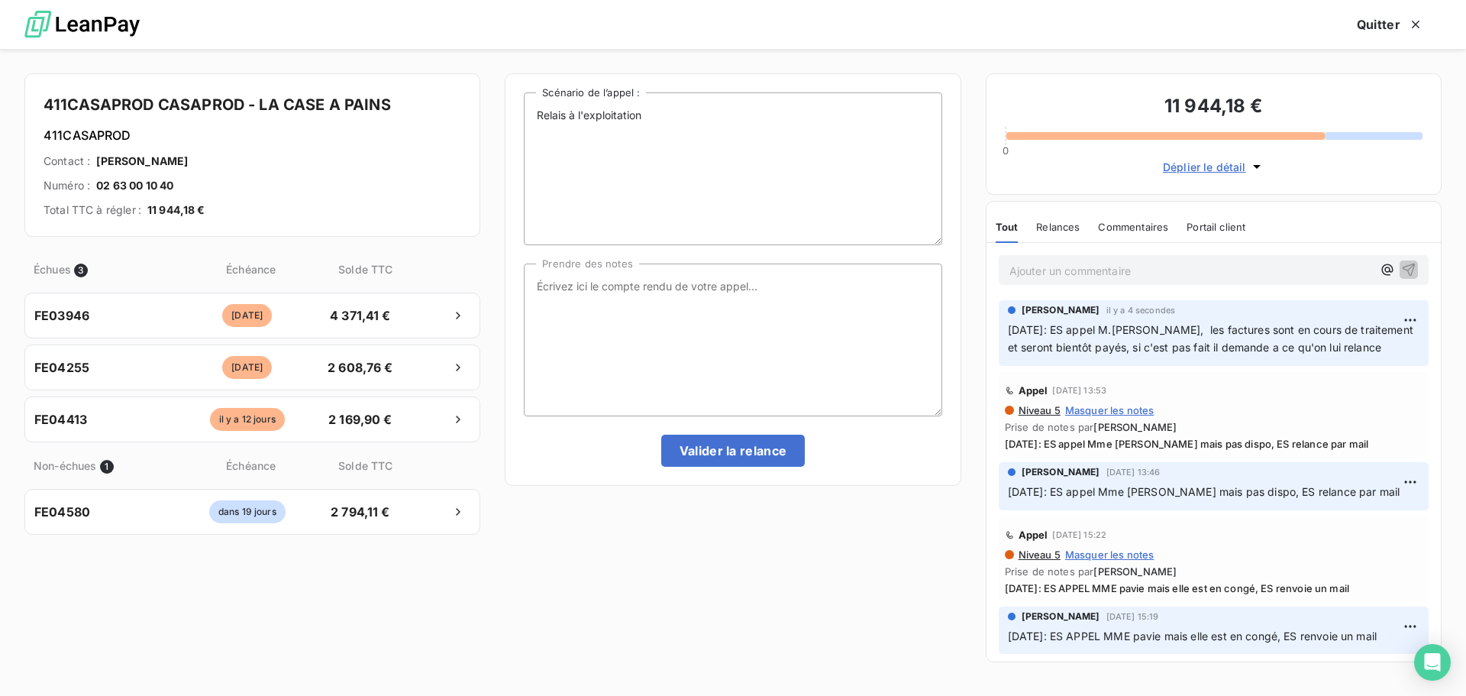 This screenshot has height=696, width=1466. I want to click on span: FE03946, so click(62, 315).